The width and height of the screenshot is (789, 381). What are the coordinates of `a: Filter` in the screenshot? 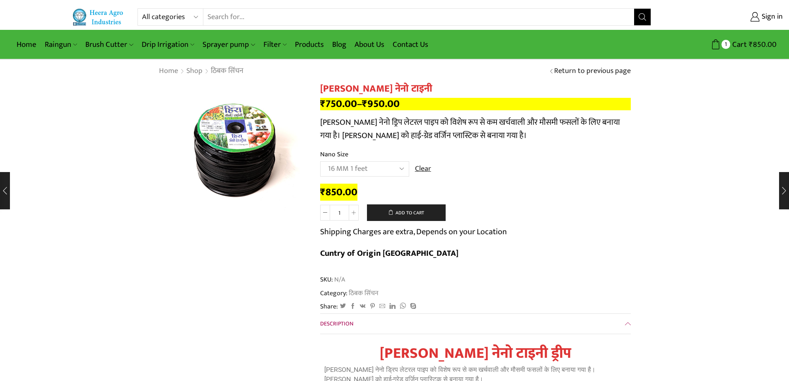 It's located at (275, 44).